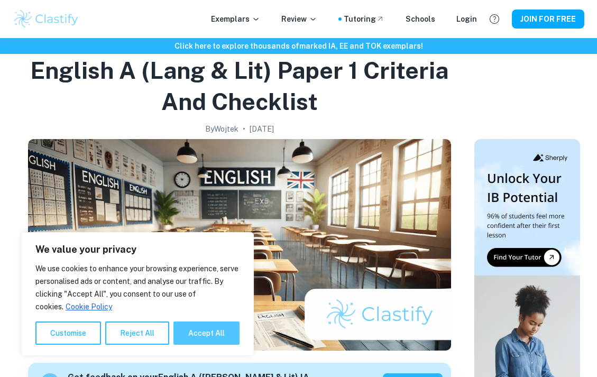 Image resolution: width=597 pixels, height=377 pixels. Describe the element at coordinates (46, 19) in the screenshot. I see `img: Clastify logo` at that location.